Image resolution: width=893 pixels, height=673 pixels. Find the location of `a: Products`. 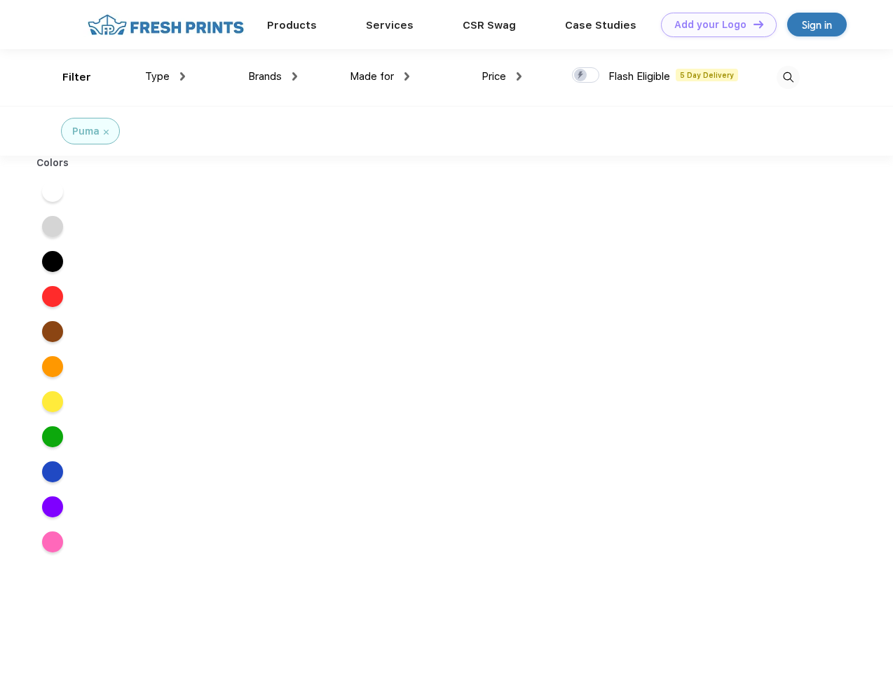

a: Products is located at coordinates (292, 25).